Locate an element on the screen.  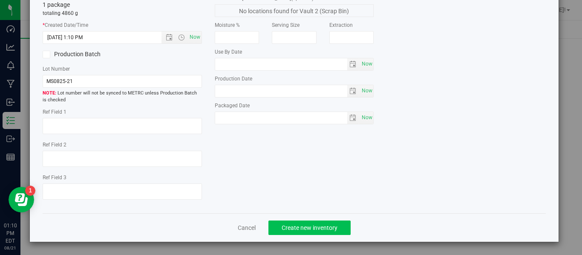
label: Use By Date is located at coordinates (295, 52).